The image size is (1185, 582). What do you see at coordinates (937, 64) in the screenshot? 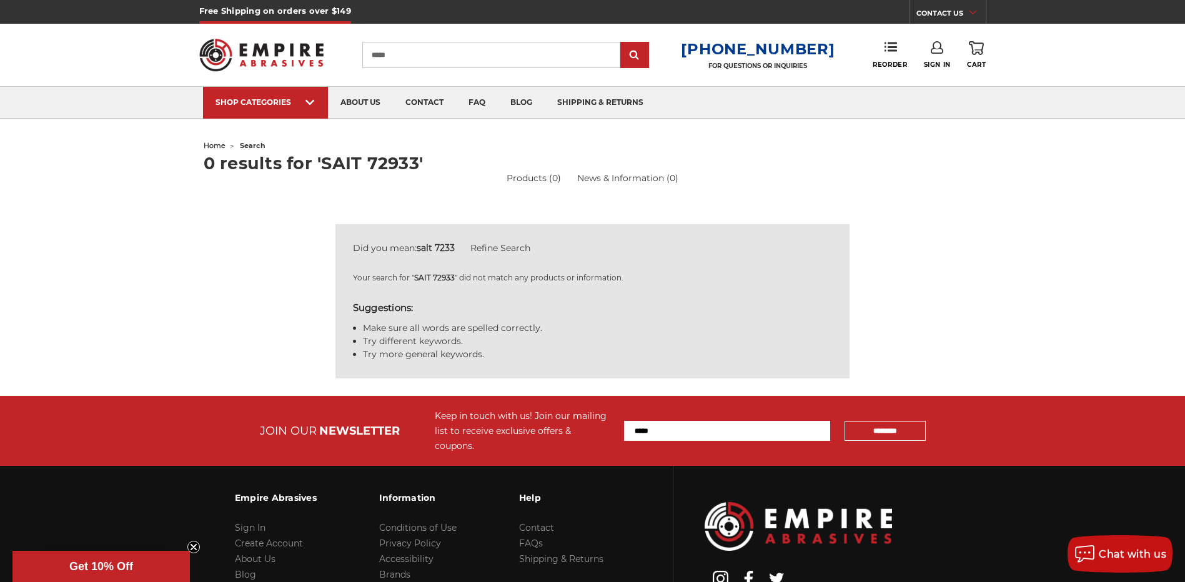
I see `span: Sign In` at bounding box center [937, 64].